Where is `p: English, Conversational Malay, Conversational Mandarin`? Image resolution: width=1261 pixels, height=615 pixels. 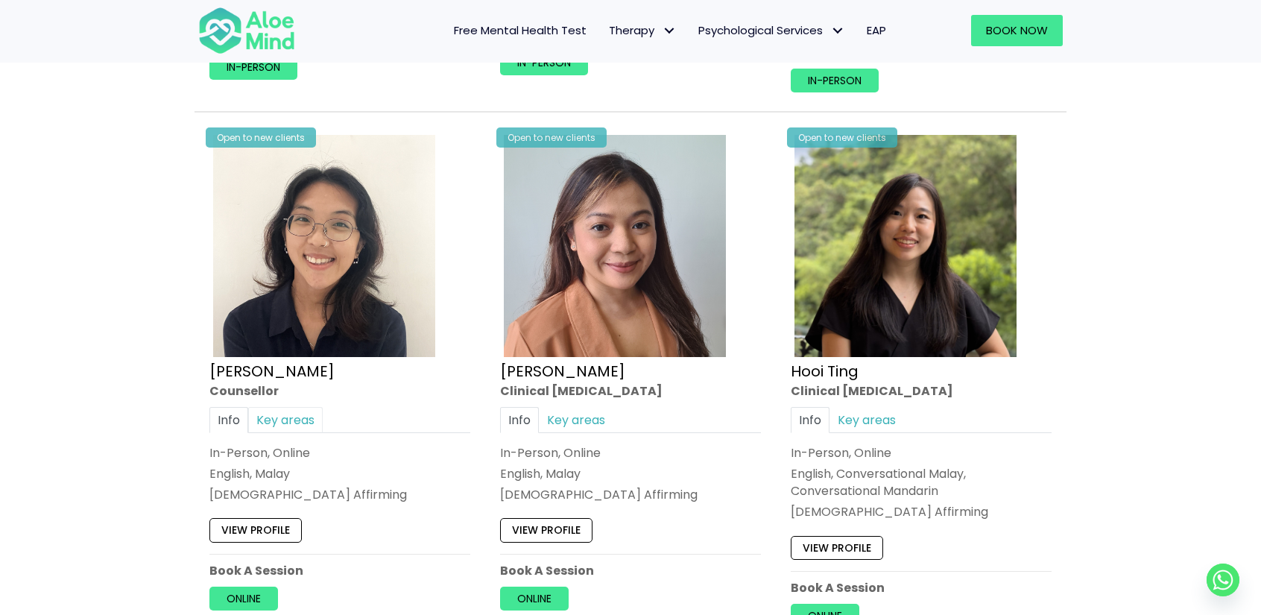
p: English, Conversational Malay, Conversational Mandarin is located at coordinates (921, 482).